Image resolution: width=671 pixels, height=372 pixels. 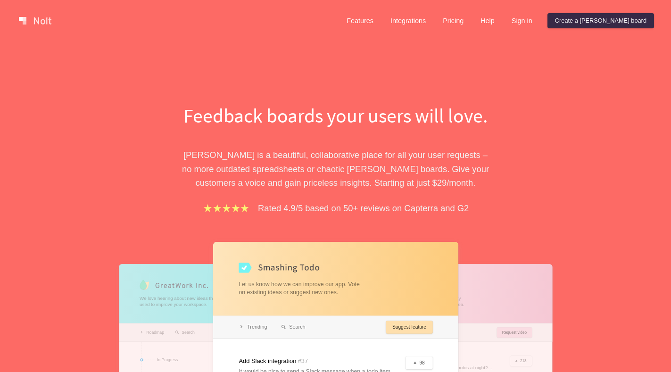 What do you see at coordinates (226, 208) in the screenshot?
I see `img: stars.b067e34983.png` at bounding box center [226, 208].